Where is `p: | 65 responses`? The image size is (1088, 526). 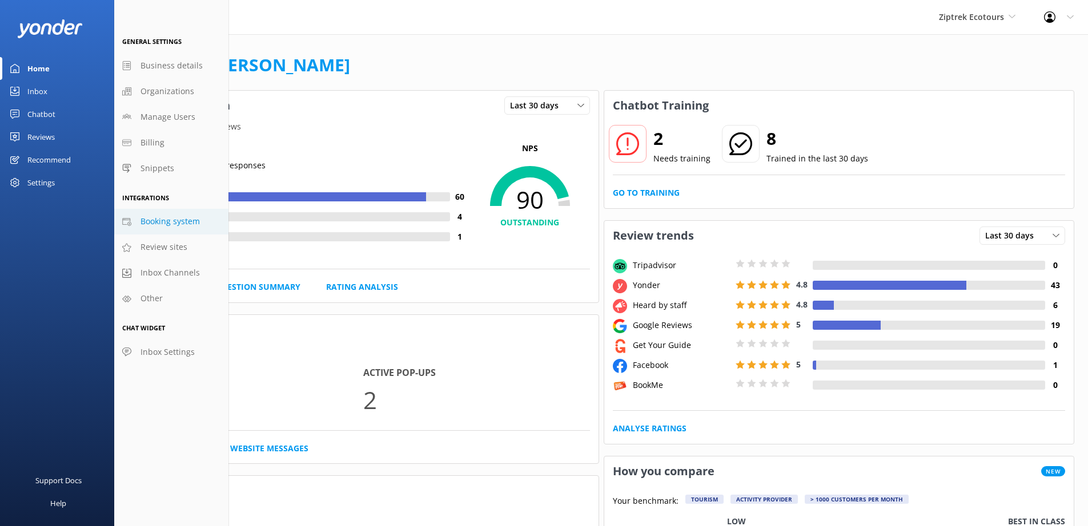
p: | 65 responses is located at coordinates (239, 166).